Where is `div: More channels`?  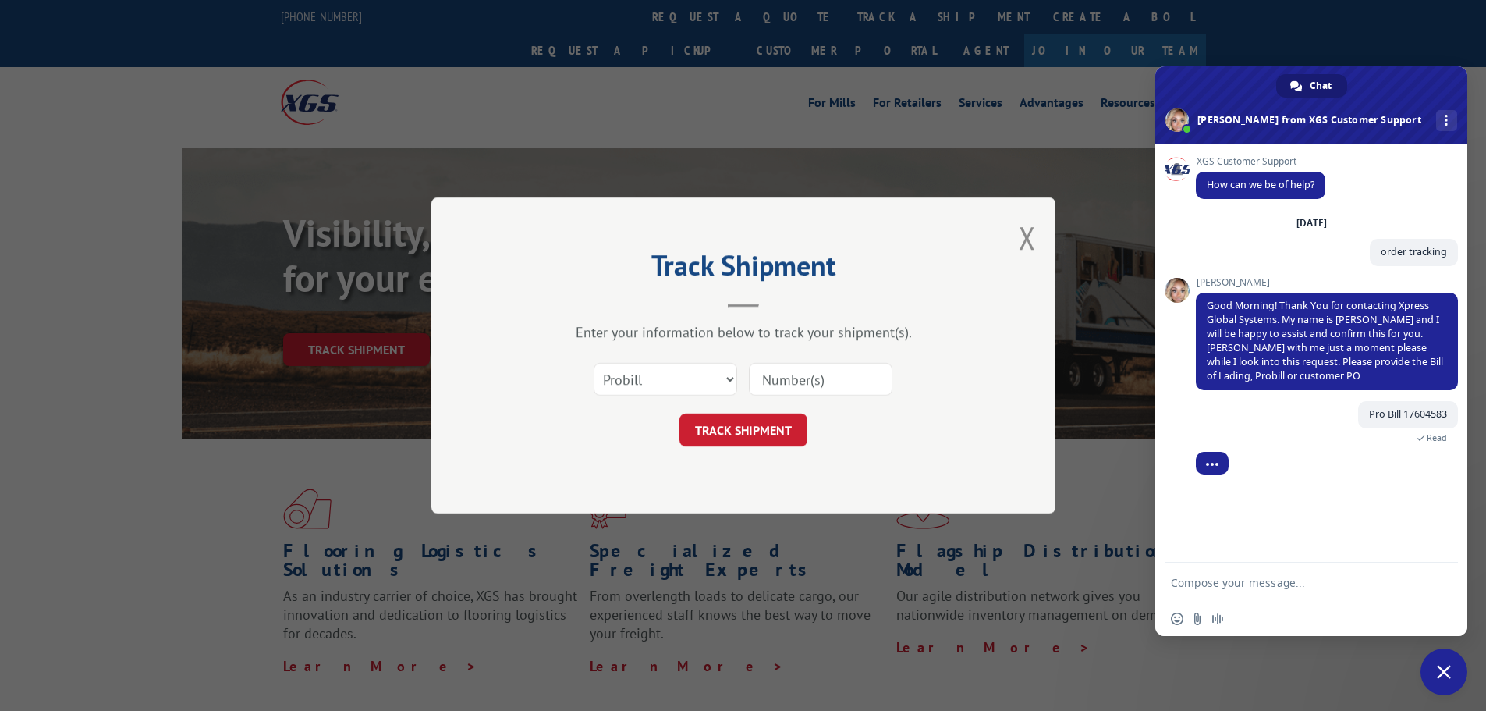
div: More channels is located at coordinates (1446, 120).